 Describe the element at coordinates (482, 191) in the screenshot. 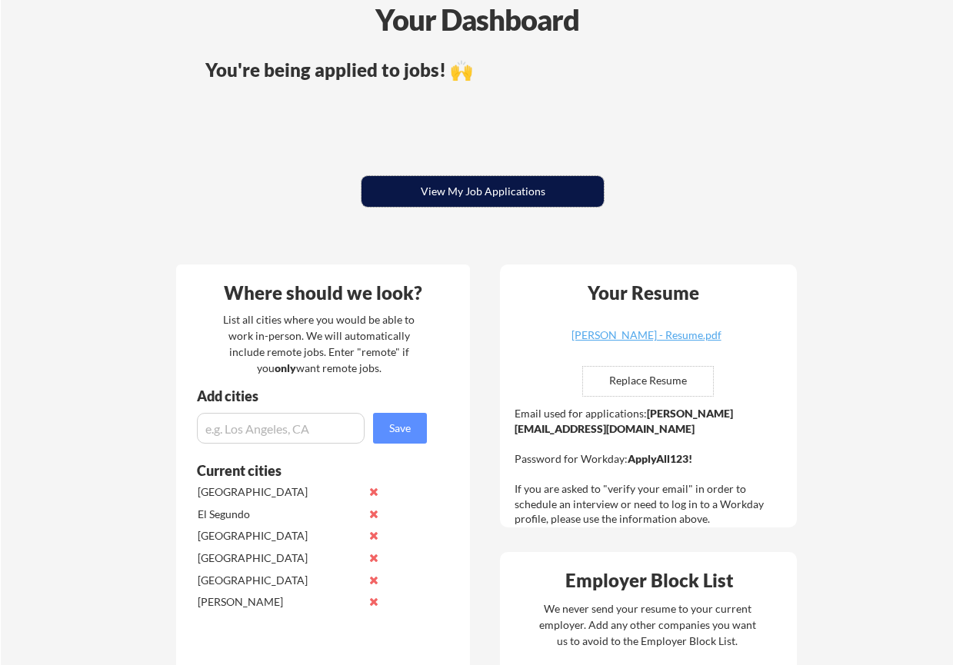

I see `button: View My Job Applications` at that location.